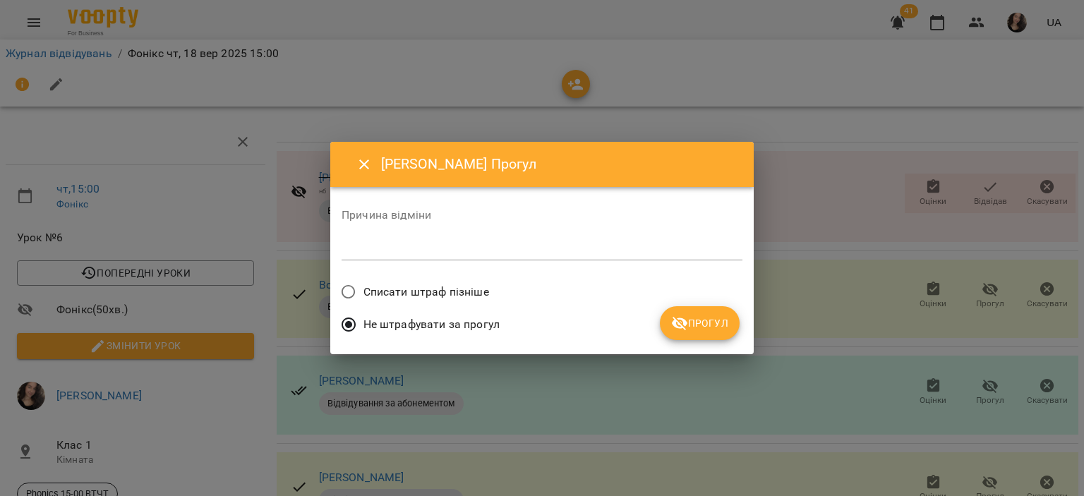 The width and height of the screenshot is (1084, 496). What do you see at coordinates (542, 215) in the screenshot?
I see `label: Причина відміни` at bounding box center [542, 215].